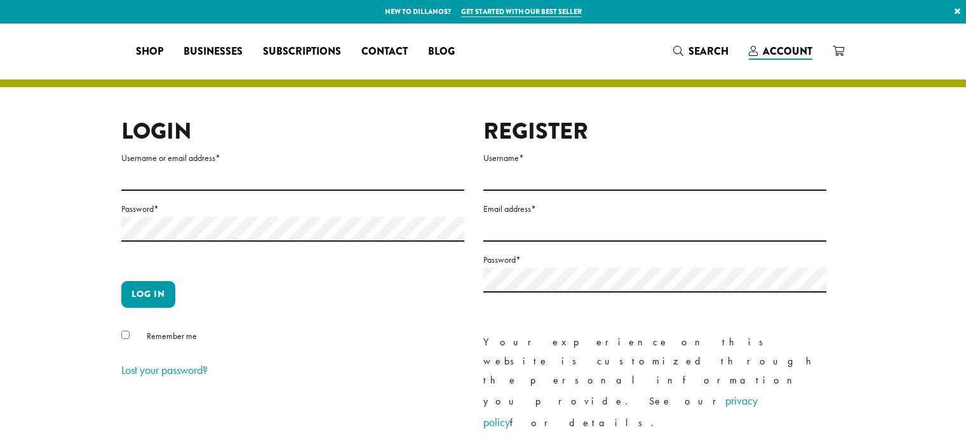 The image size is (966, 442). Describe the element at coordinates (621, 410) in the screenshot. I see `a: privacy policy` at that location.